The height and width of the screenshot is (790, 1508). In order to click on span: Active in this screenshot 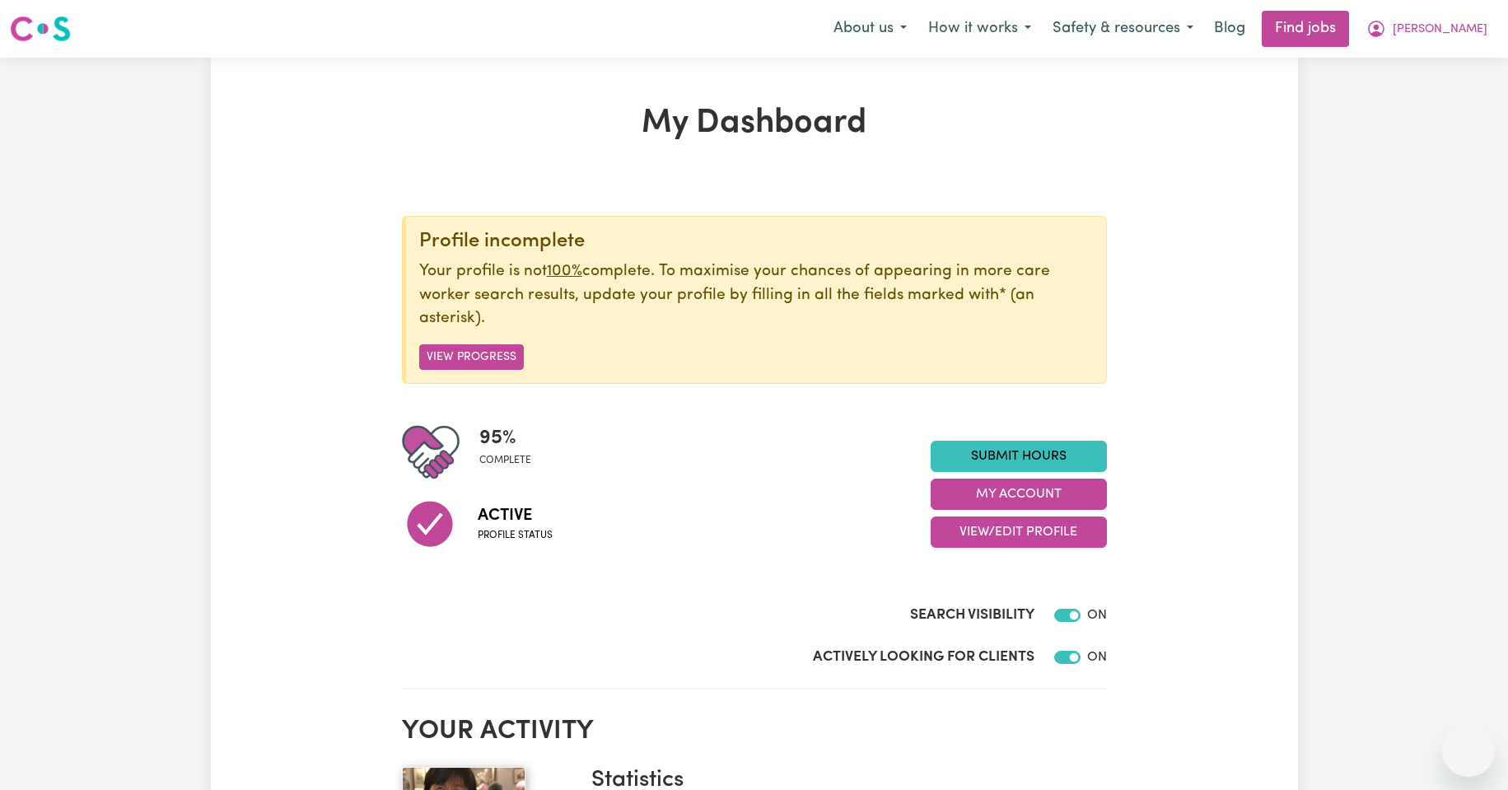, I will do `click(515, 516)`.